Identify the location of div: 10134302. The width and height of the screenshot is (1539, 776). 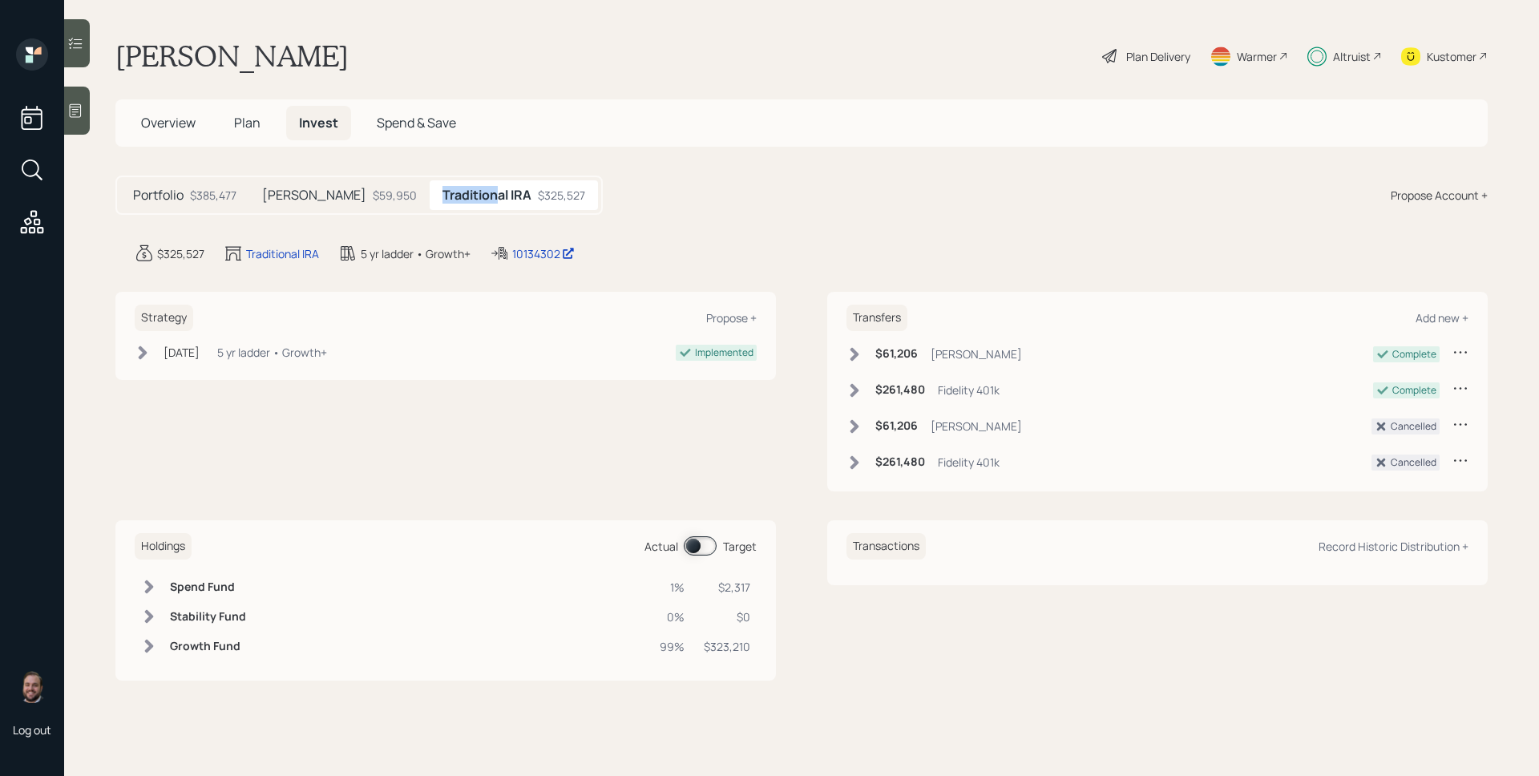
(543, 253).